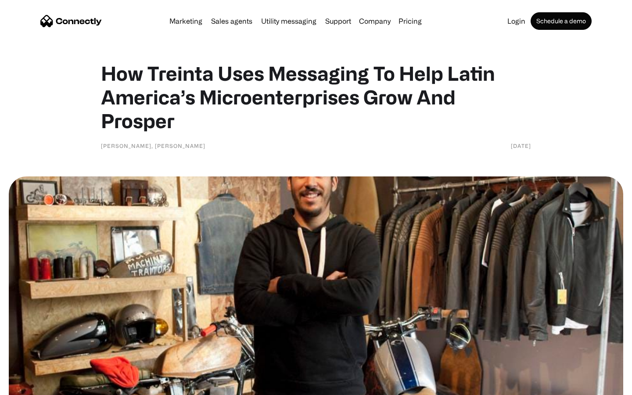 This screenshot has width=632, height=395. What do you see at coordinates (289, 21) in the screenshot?
I see `a: Utility messaging` at bounding box center [289, 21].